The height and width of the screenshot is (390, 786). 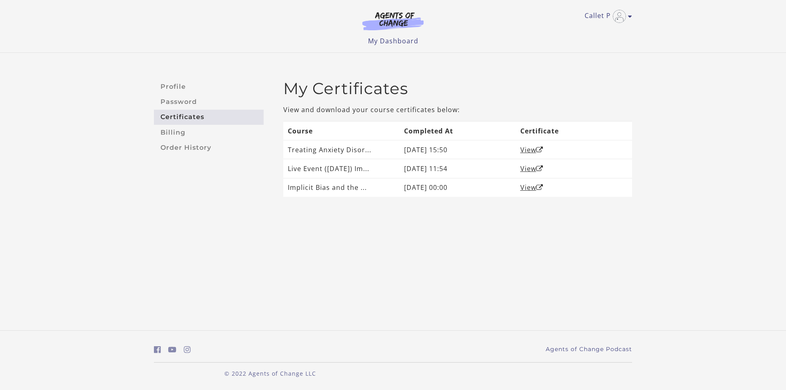 I want to click on td: Treating Anxiety Disor..., so click(x=342, y=150).